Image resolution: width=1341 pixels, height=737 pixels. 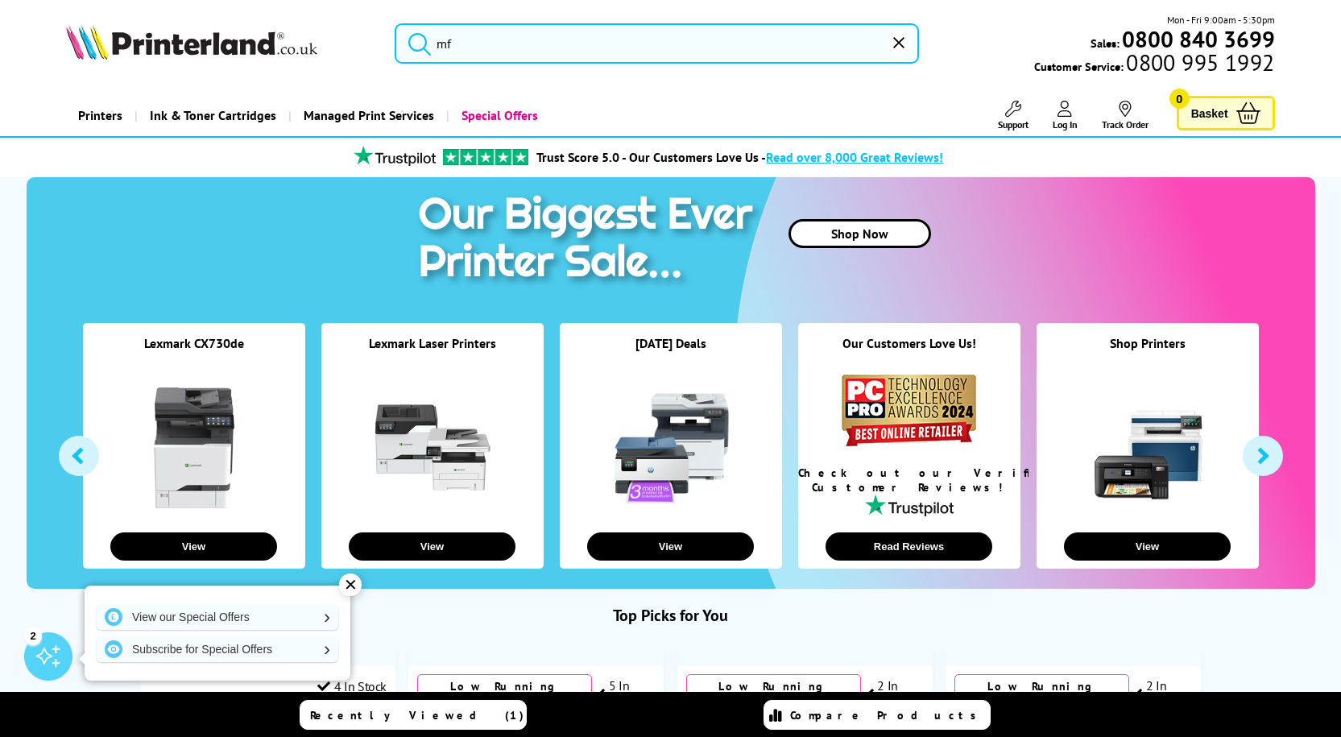 What do you see at coordinates (367, 115) in the screenshot?
I see `a: Managed Print Services` at bounding box center [367, 115].